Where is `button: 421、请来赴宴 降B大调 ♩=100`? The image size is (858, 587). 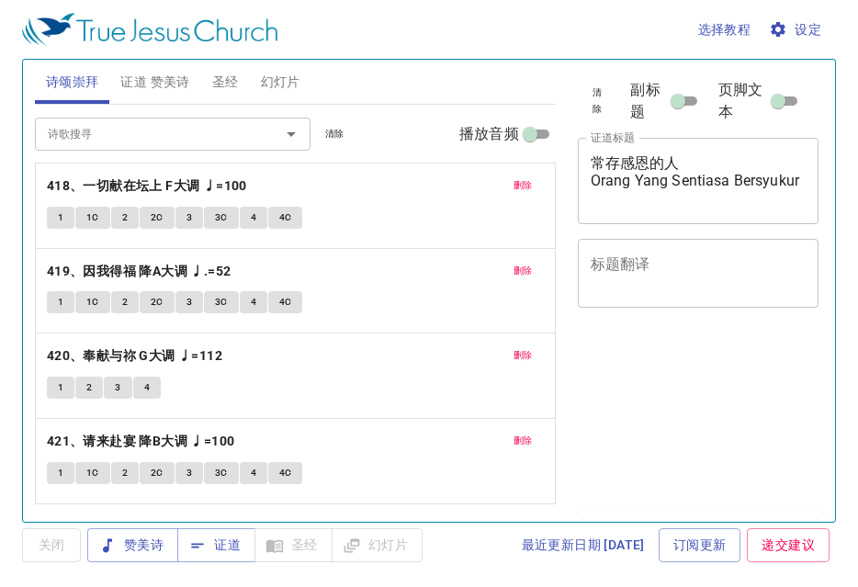
button: 421、请来赴宴 降B大调 ♩=100 is located at coordinates (142, 441).